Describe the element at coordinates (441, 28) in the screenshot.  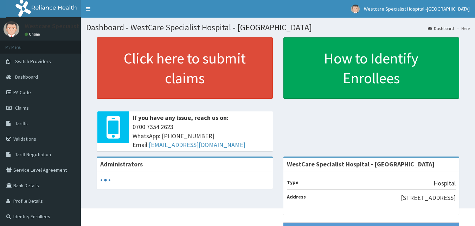
I see `a: Dashboard` at that location.